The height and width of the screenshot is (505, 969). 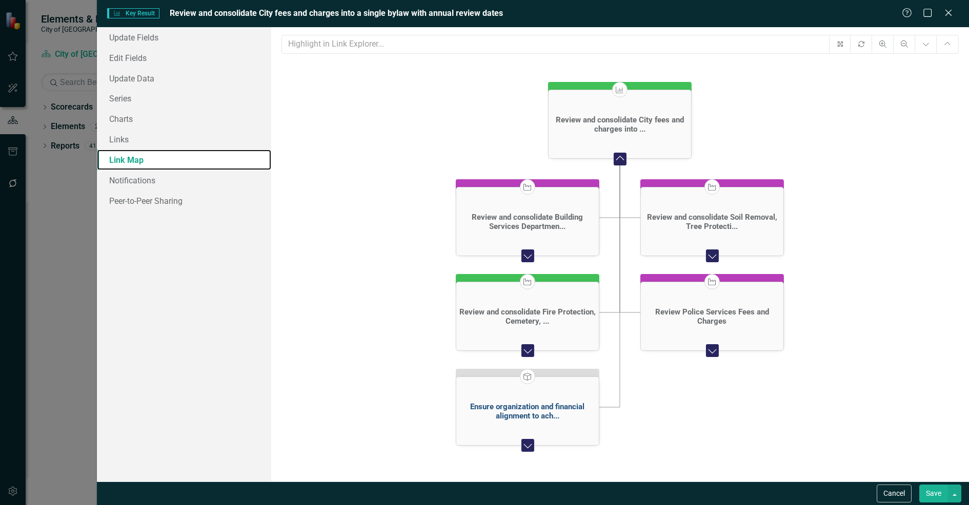 What do you see at coordinates (133, 13) in the screenshot?
I see `span: Key Result` at bounding box center [133, 13].